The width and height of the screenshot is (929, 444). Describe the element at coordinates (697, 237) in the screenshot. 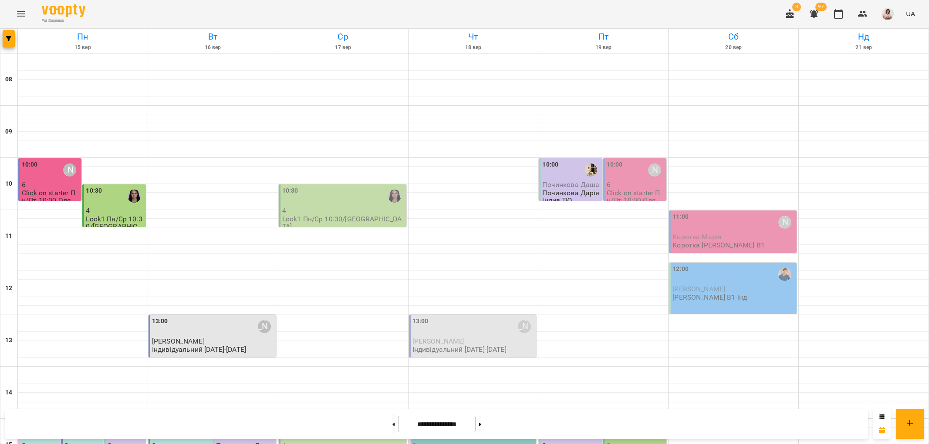

I see `span: Коротка Марія` at that location.